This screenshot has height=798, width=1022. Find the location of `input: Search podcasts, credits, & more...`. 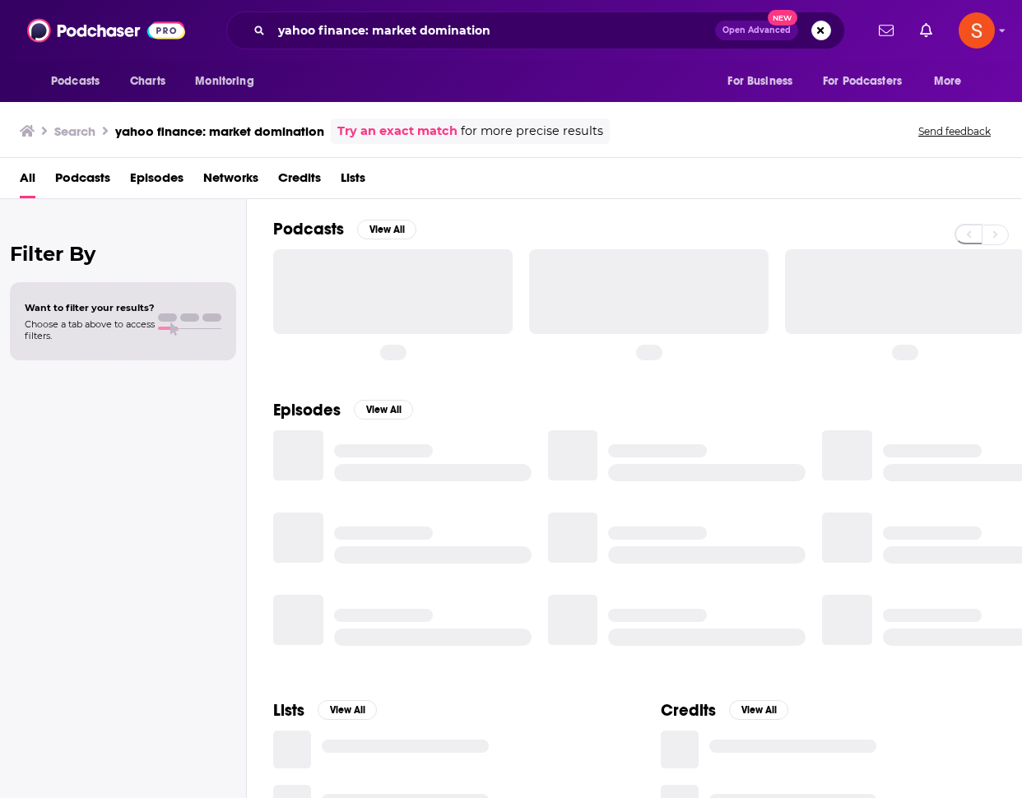

input: Search podcasts, credits, & more... is located at coordinates (493, 30).